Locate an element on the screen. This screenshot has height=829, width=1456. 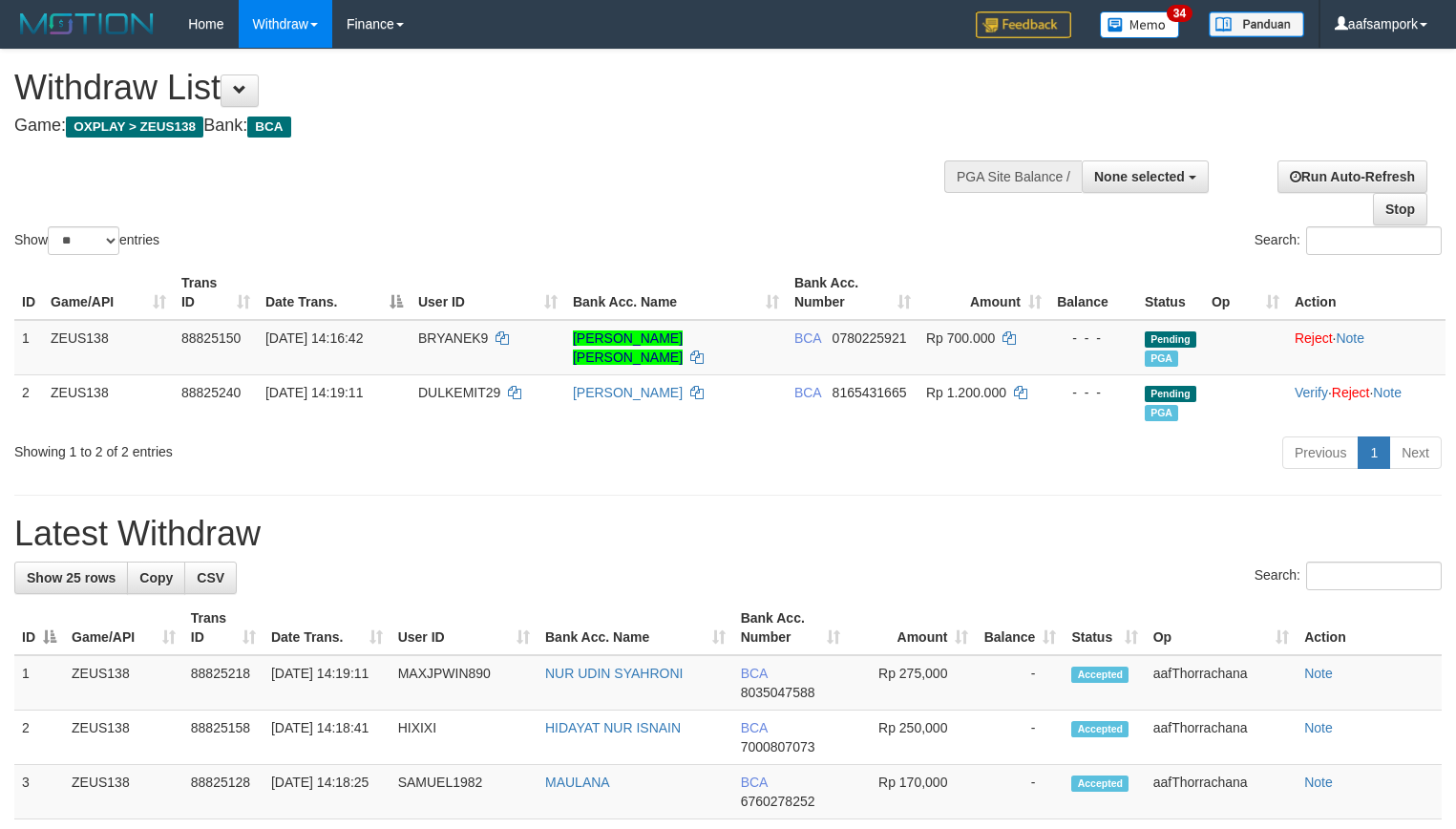
span: Copy 8165431665 to clipboard is located at coordinates (870, 393).